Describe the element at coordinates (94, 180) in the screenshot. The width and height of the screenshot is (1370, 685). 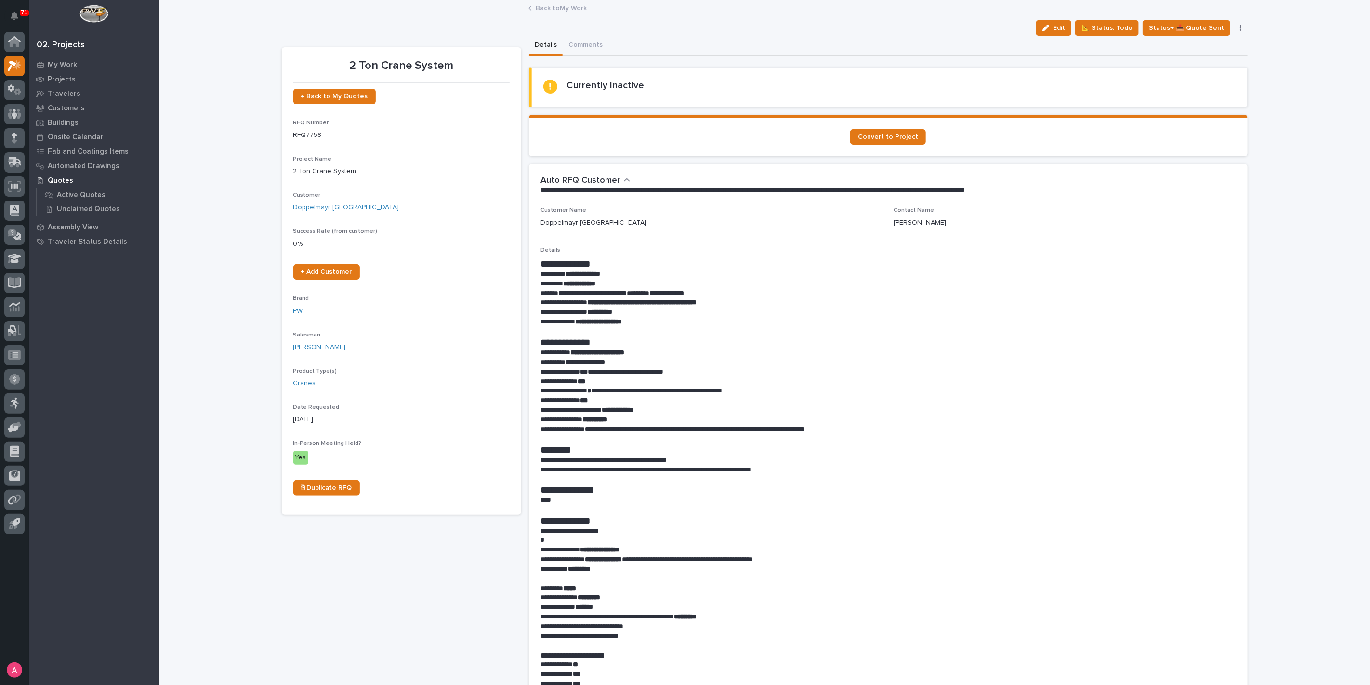
I see `a: Quotes` at that location.